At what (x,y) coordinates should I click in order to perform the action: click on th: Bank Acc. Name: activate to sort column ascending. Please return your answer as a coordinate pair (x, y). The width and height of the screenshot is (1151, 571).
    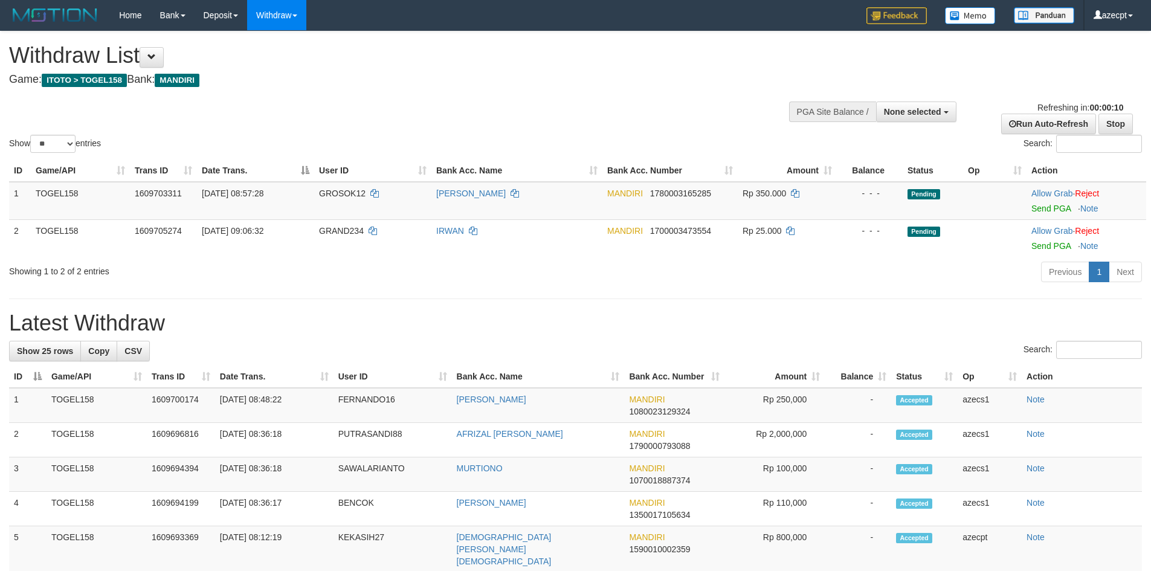
    Looking at the image, I should click on (538, 376).